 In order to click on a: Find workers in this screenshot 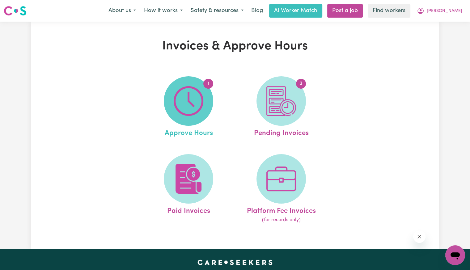, I will do `click(389, 11)`.